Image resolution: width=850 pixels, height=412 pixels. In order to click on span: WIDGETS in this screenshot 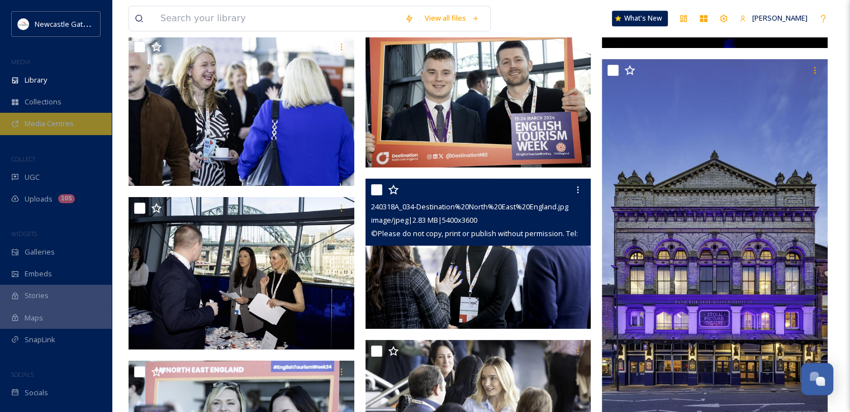, I will do `click(24, 233)`.